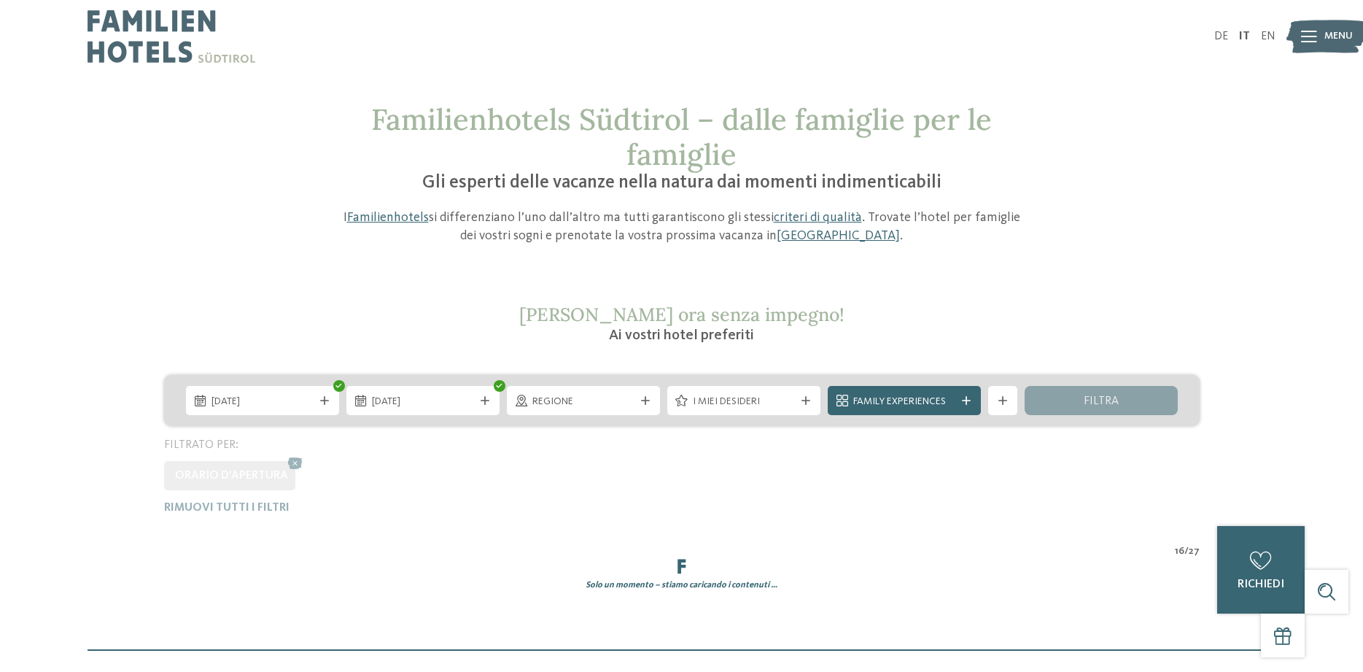 The height and width of the screenshot is (672, 1363). What do you see at coordinates (744, 402) in the screenshot?
I see `span: I miei desideri` at bounding box center [744, 402].